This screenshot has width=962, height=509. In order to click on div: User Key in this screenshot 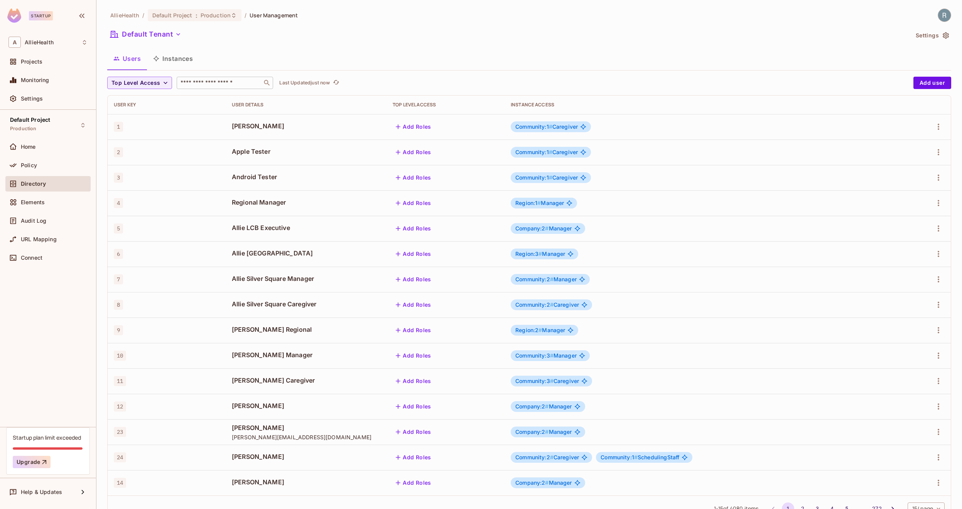, I will do `click(167, 105)`.